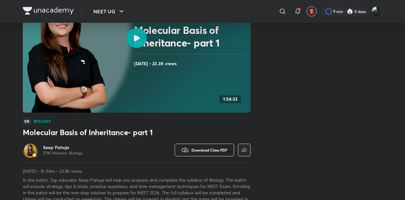  What do you see at coordinates (312, 11) in the screenshot?
I see `button: avatar` at bounding box center [312, 11].